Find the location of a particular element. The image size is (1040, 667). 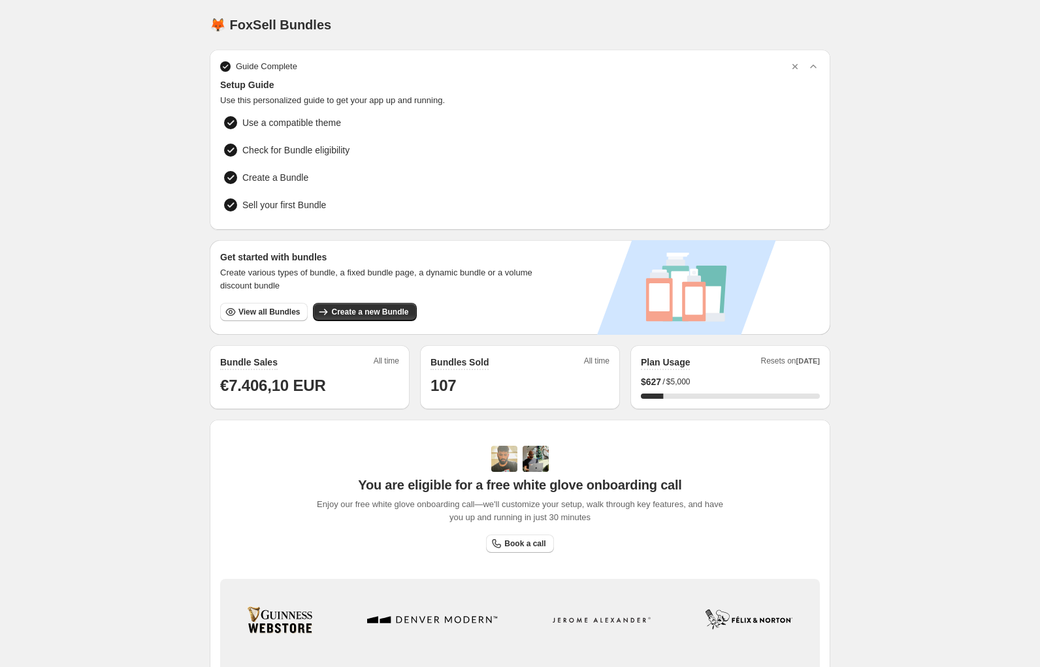

h1: 🦊 FoxSell Bundles is located at coordinates (270, 25).